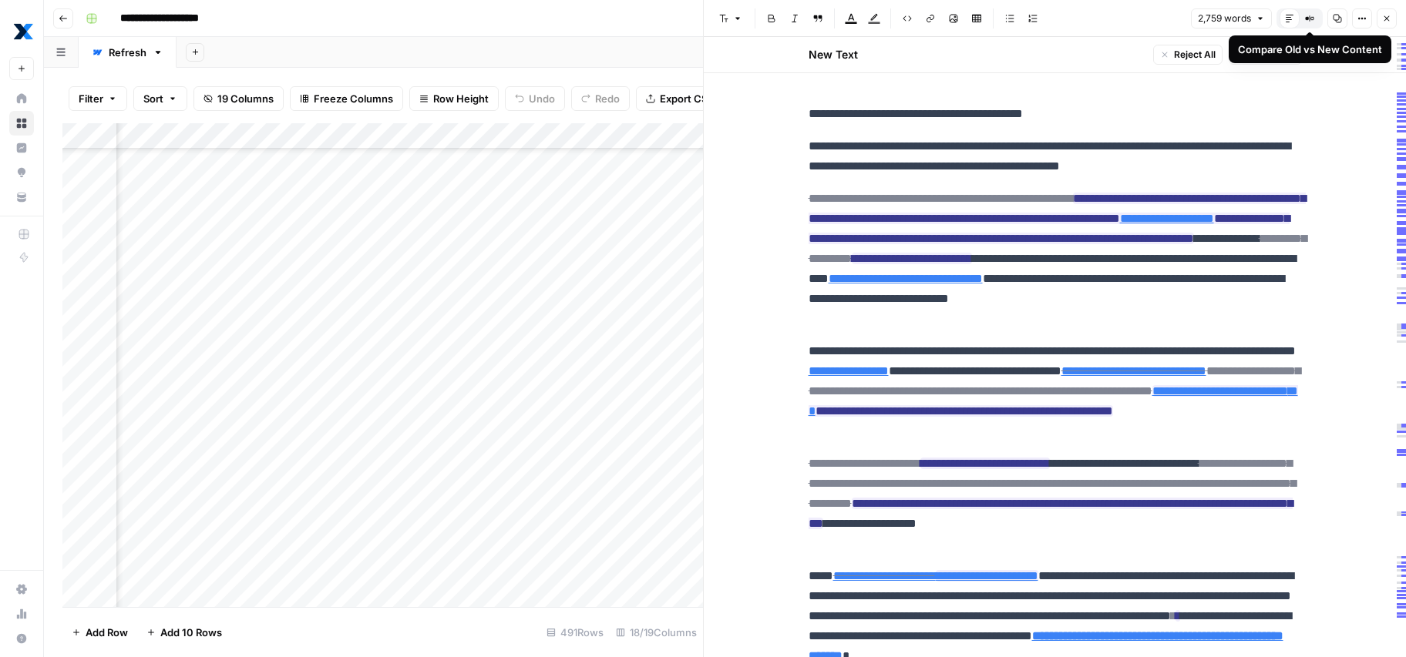 The width and height of the screenshot is (1406, 657). Describe the element at coordinates (461, 99) in the screenshot. I see `span: Row Height` at that location.